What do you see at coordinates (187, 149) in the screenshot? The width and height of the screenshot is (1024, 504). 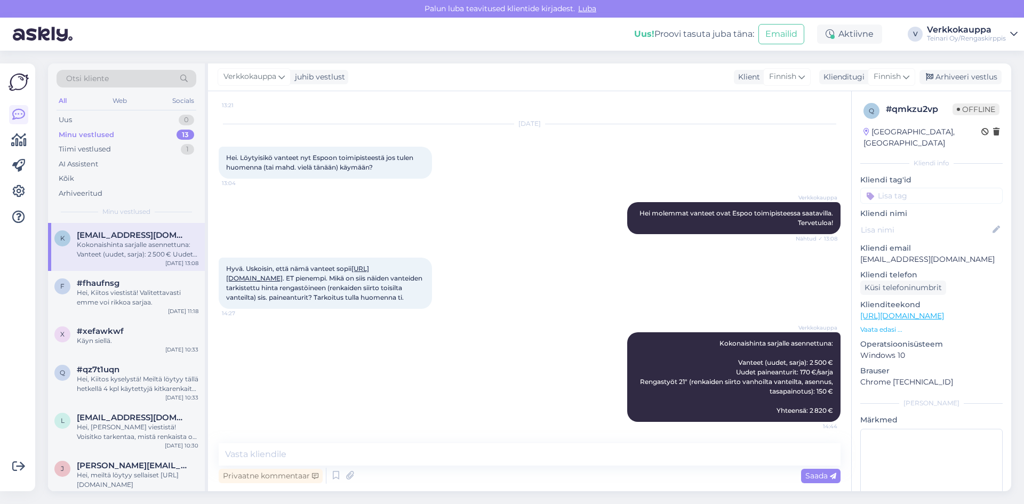 I see `div: 1` at bounding box center [187, 149].